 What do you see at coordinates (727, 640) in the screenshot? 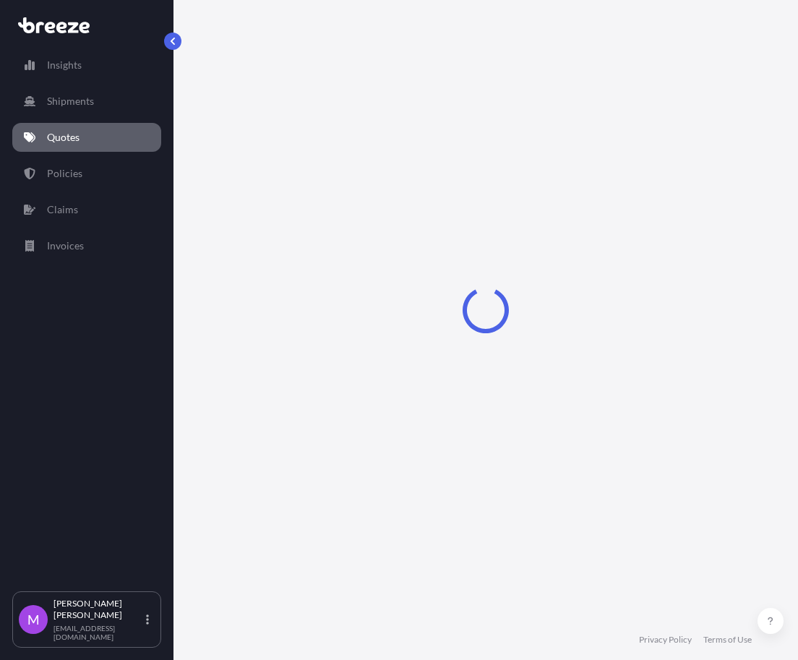
I see `p: Terms of Use` at bounding box center [727, 640].